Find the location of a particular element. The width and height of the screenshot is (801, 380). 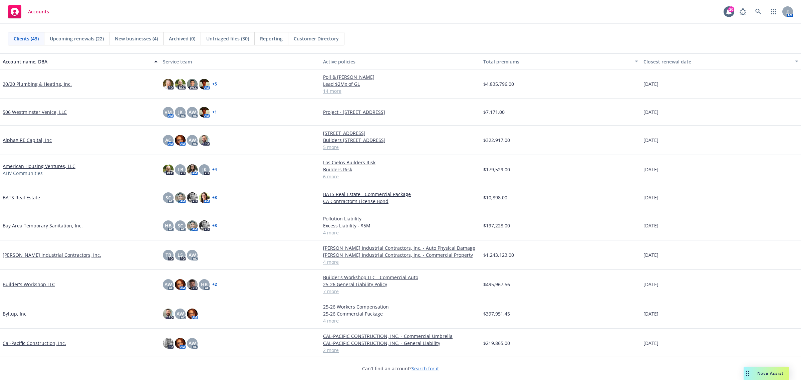

span: Customer Directory is located at coordinates (316, 38).